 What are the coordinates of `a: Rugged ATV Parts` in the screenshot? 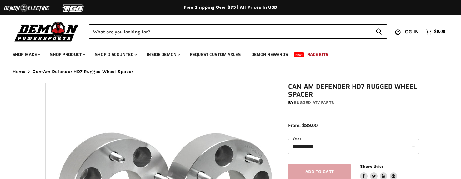 It's located at (314, 102).